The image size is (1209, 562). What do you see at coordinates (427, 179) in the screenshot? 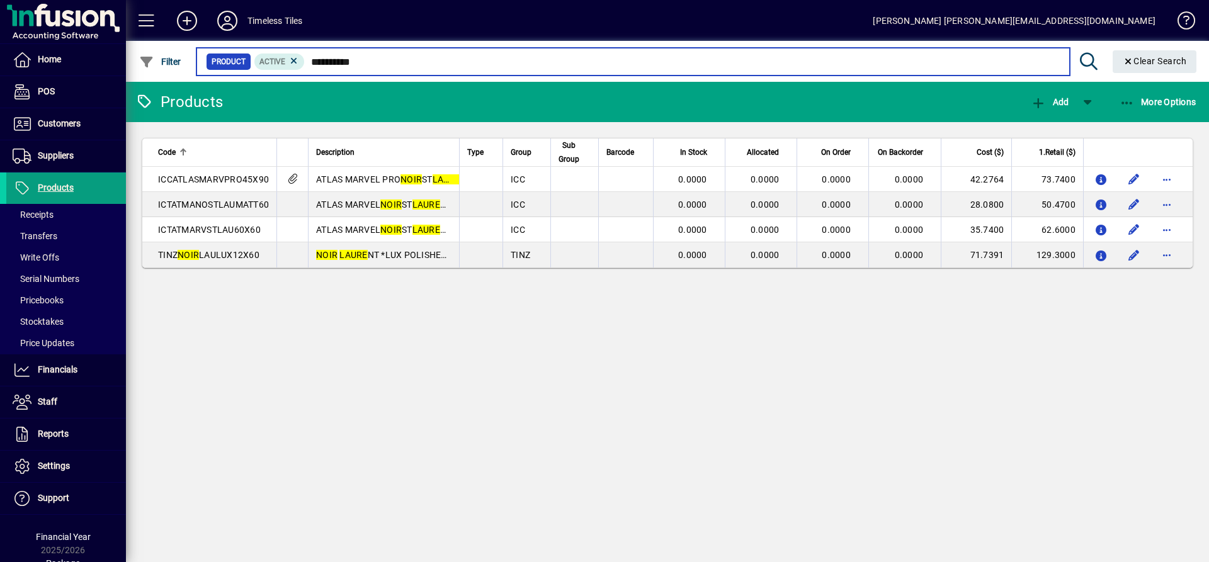
I see `span: ATLAS MARVEL PRO ST NT SATIN 450X900` at bounding box center [427, 179].